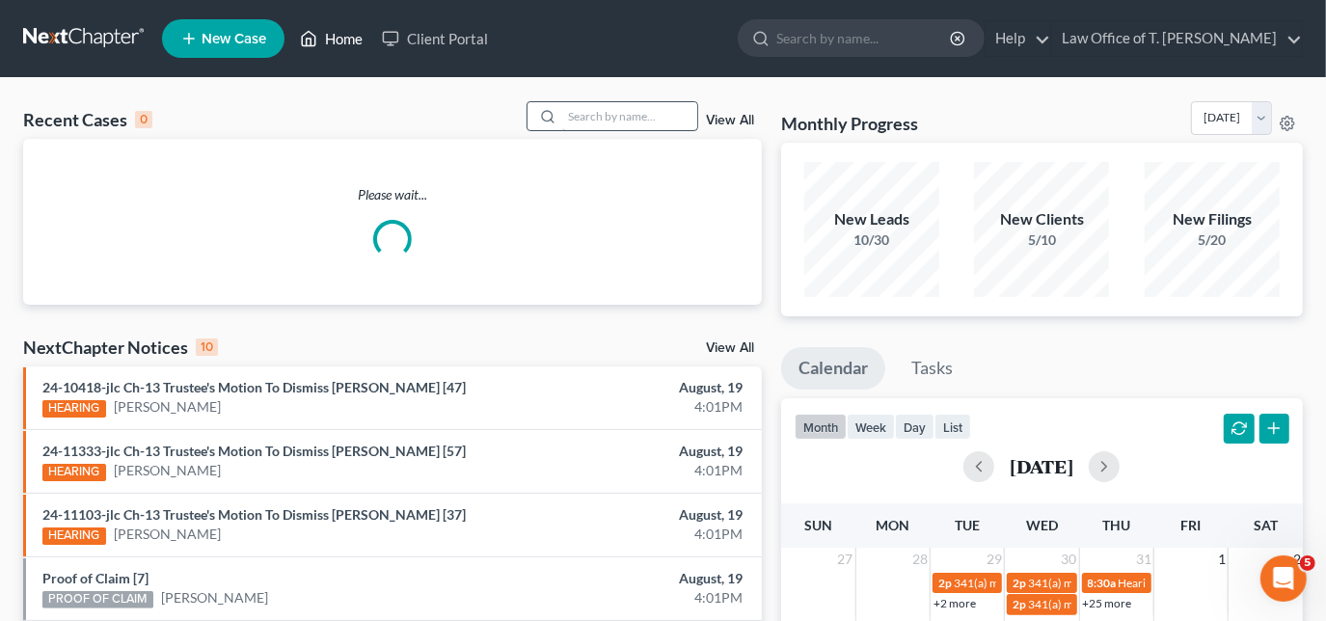 The height and width of the screenshot is (621, 1326). I want to click on div: 5/10, so click(1042, 240).